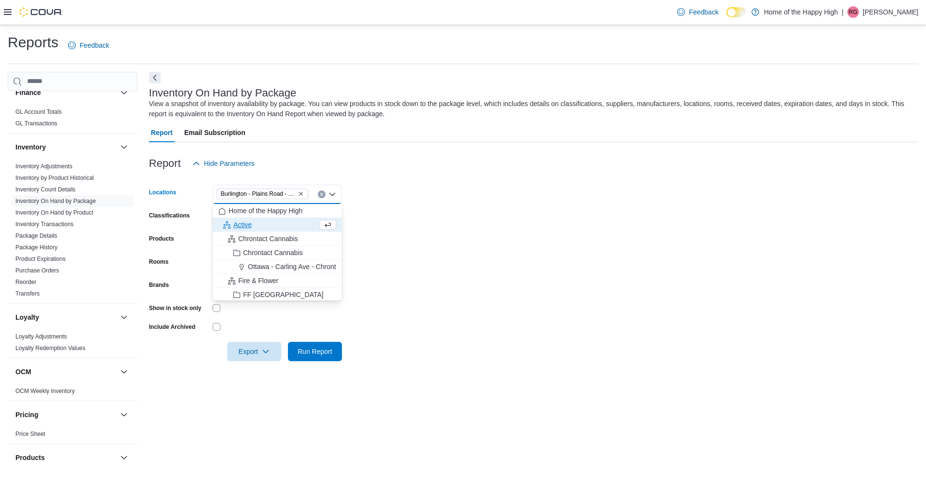 This screenshot has width=926, height=501. What do you see at coordinates (277, 267) in the screenshot?
I see `button: Ottawa - Carling Ave - Chrontact Cannabis` at bounding box center [277, 267].